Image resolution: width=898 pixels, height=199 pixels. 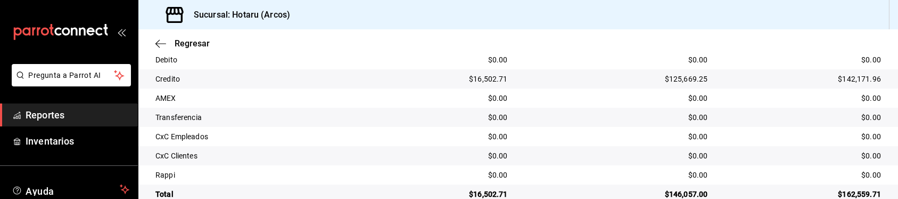 I want to click on span: Pregunta a Parrot AI, so click(x=71, y=75).